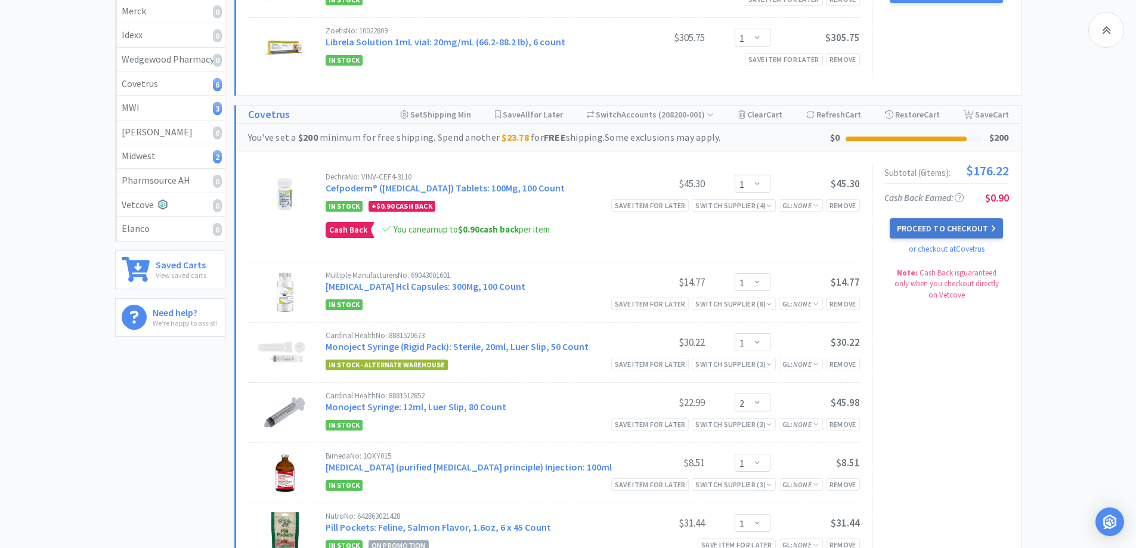  Describe the element at coordinates (285, 48) in the screenshot. I see `img: 5996d71b95a543a991bb548d22a7d8a8_593238.jpeg` at that location.